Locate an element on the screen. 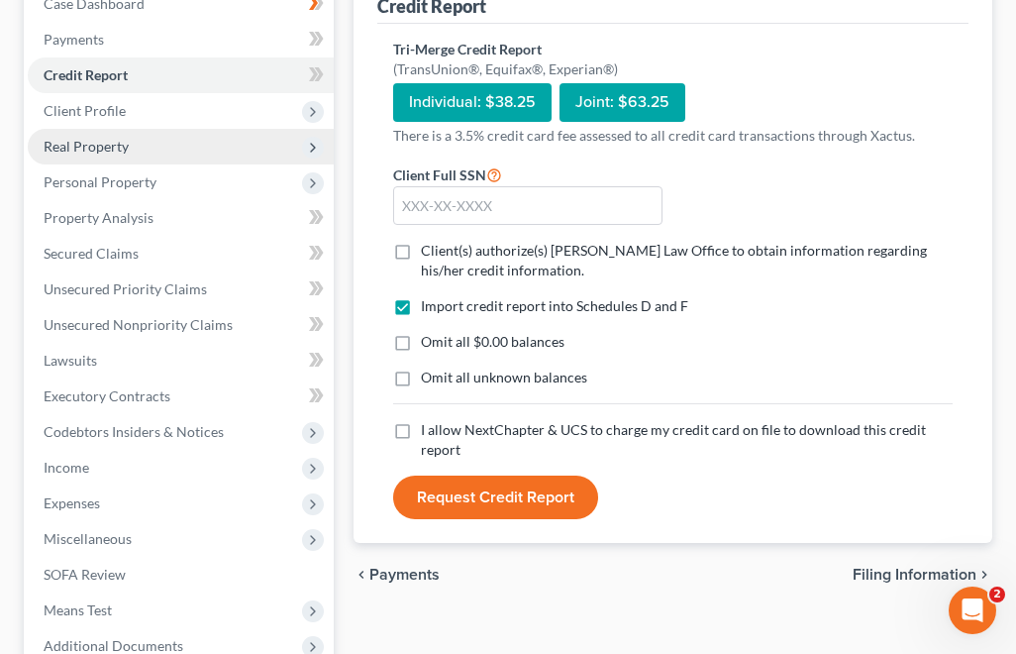 Image resolution: width=1016 pixels, height=654 pixels. a: Lawsuits is located at coordinates (180, 361).